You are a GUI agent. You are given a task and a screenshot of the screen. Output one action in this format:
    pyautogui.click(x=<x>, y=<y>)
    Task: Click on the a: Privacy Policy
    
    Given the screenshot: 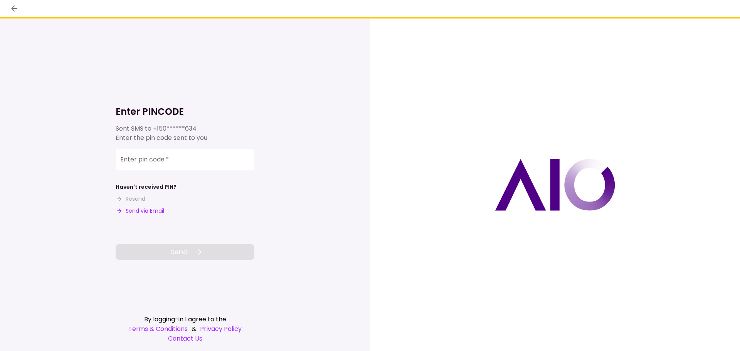 What is the action you would take?
    pyautogui.click(x=221, y=329)
    